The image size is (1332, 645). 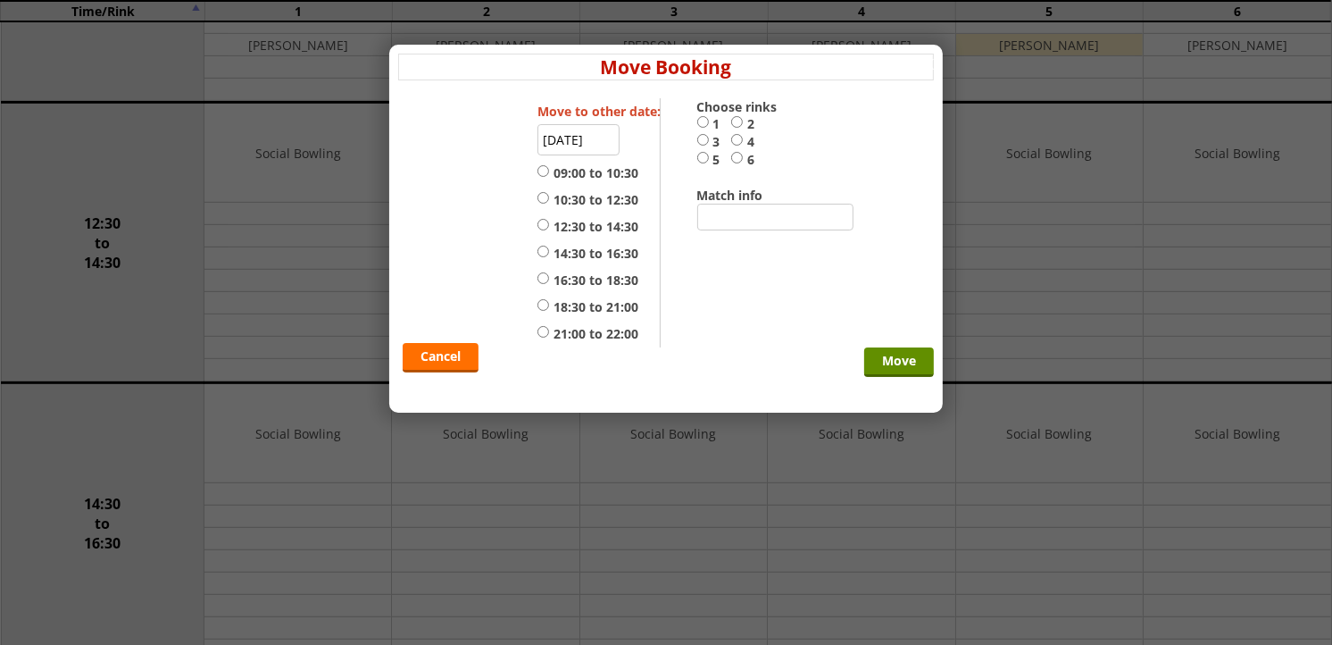 What do you see at coordinates (745, 195) in the screenshot?
I see `label: Match info` at bounding box center [745, 195].